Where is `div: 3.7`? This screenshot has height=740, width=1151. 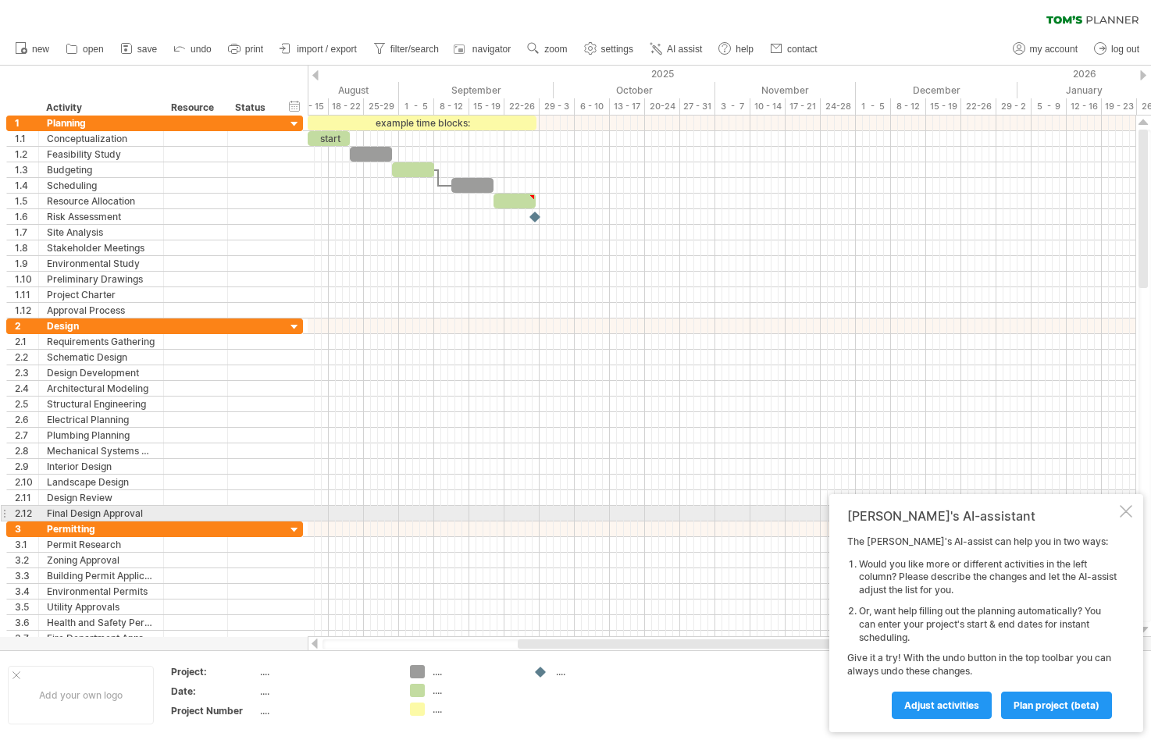
div: 3.7 is located at coordinates (27, 638).